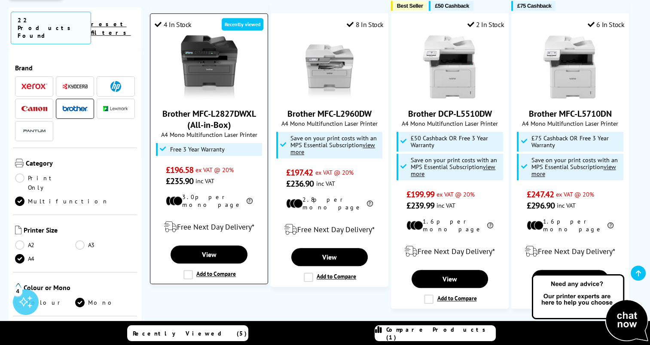 The width and height of the screenshot is (650, 345). Describe the element at coordinates (409, 6) in the screenshot. I see `button: Best Seller` at that location.